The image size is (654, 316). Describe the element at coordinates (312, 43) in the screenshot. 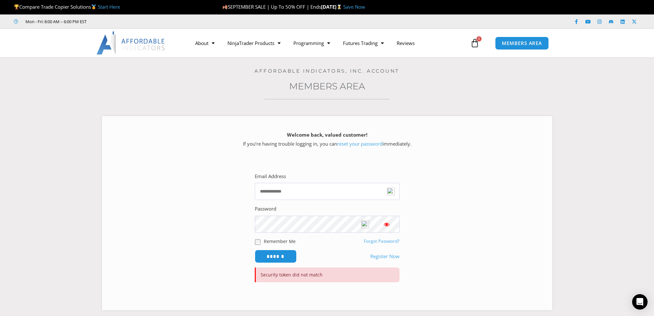

I see `a: Programming` at that location.